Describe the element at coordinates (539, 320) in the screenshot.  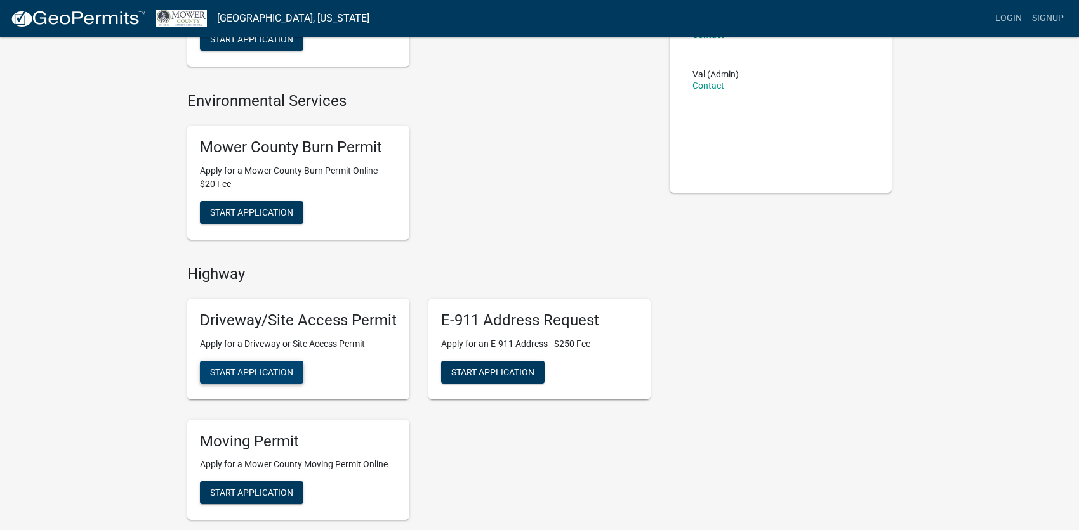
I see `h5: E-911 Address Request` at that location.